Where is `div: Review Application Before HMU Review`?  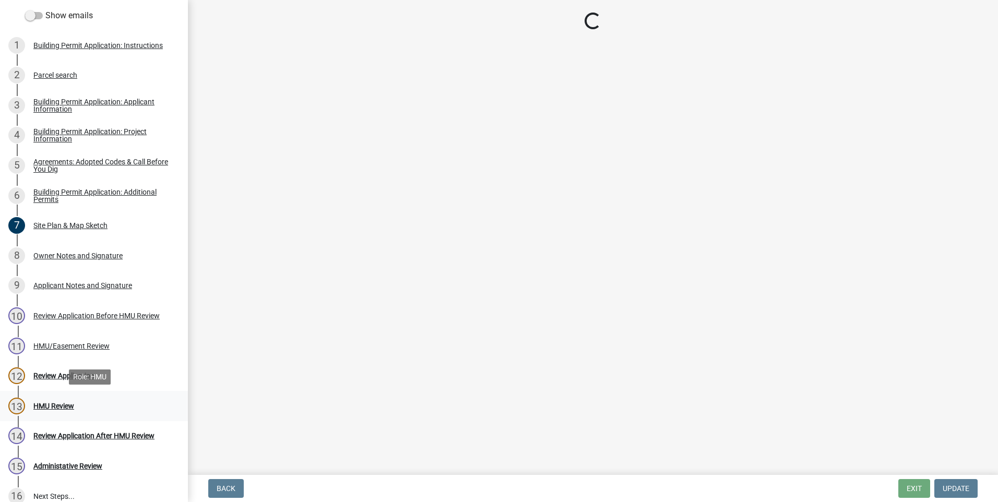
div: Review Application Before HMU Review is located at coordinates (97, 316).